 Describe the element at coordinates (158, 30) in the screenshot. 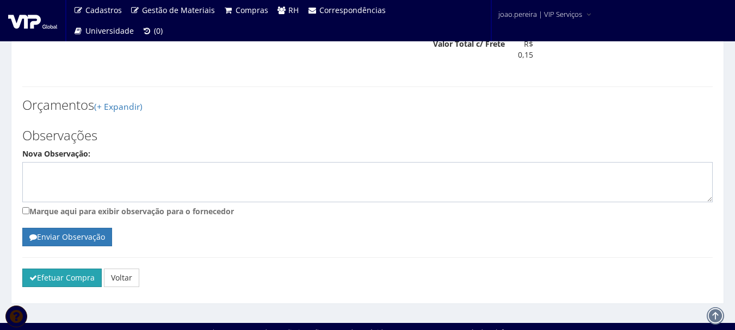

I see `span: (0)` at that location.